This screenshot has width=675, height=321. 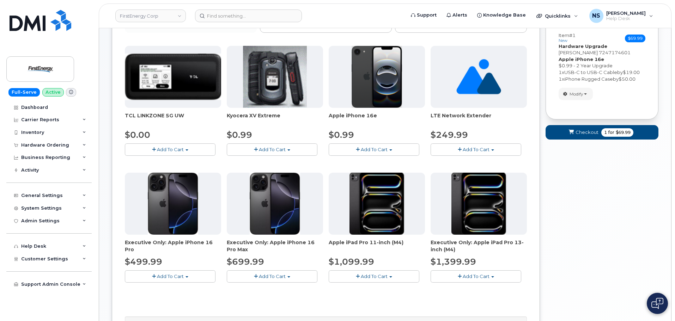 I want to click on span: $0.00, so click(x=138, y=135).